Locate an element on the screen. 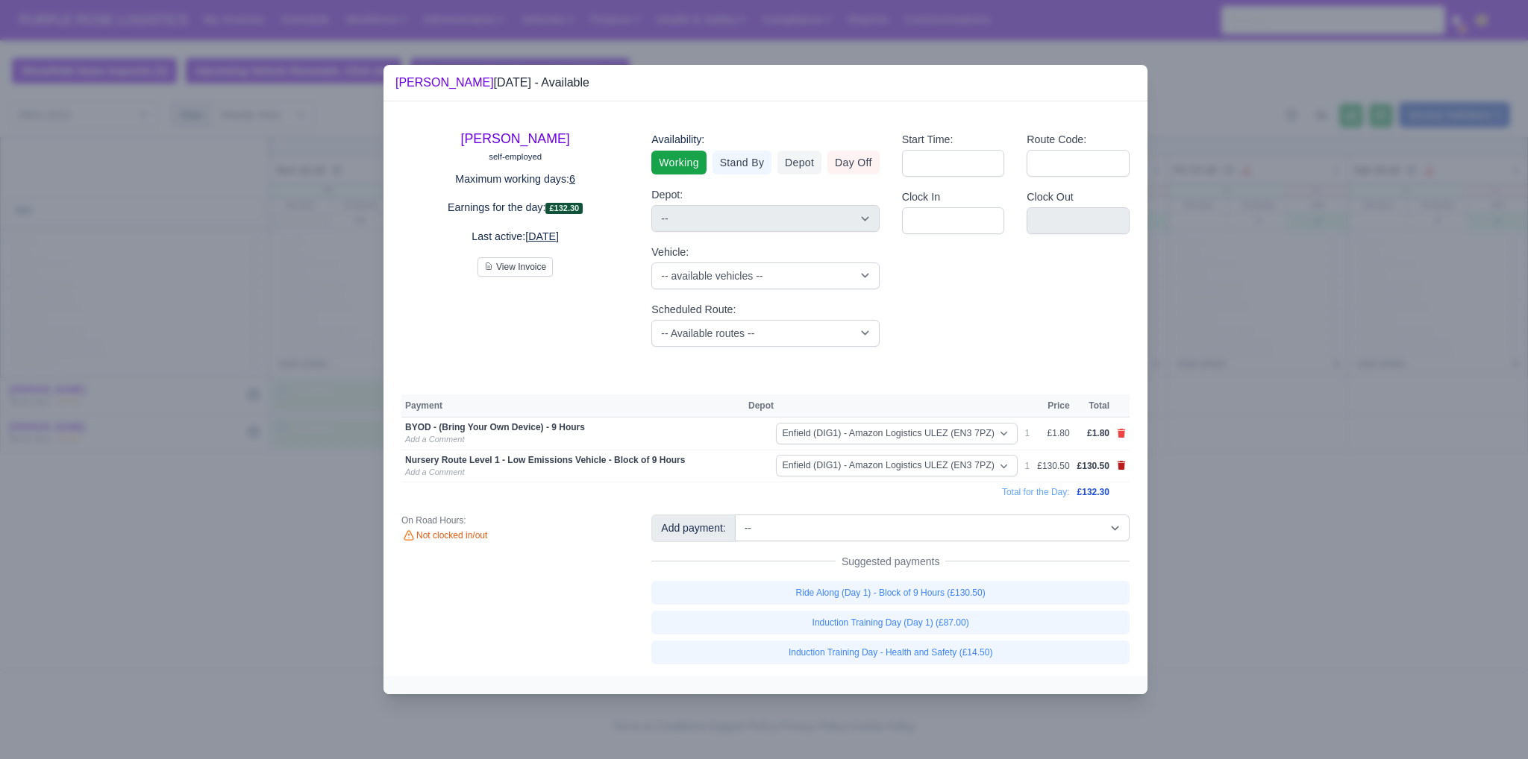 The width and height of the screenshot is (1528, 759). u: 6 is located at coordinates (572, 179).